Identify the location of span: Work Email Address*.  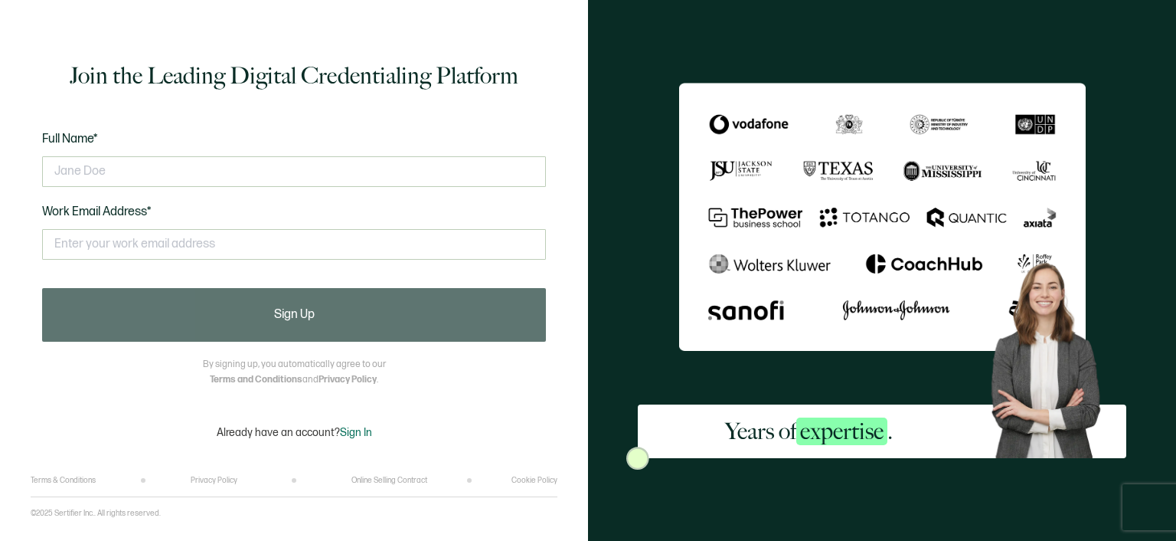
(96, 211).